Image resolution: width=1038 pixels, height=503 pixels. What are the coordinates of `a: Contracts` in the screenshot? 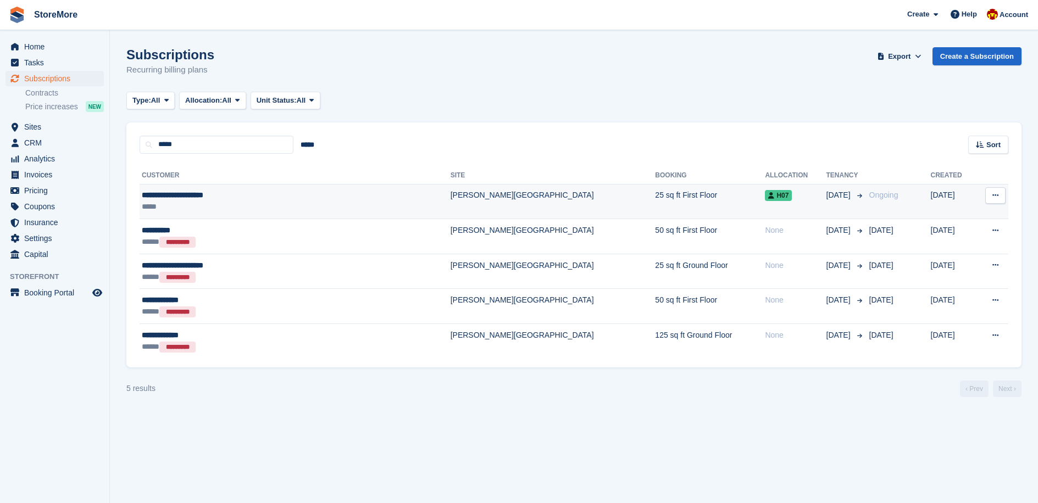 It's located at (64, 93).